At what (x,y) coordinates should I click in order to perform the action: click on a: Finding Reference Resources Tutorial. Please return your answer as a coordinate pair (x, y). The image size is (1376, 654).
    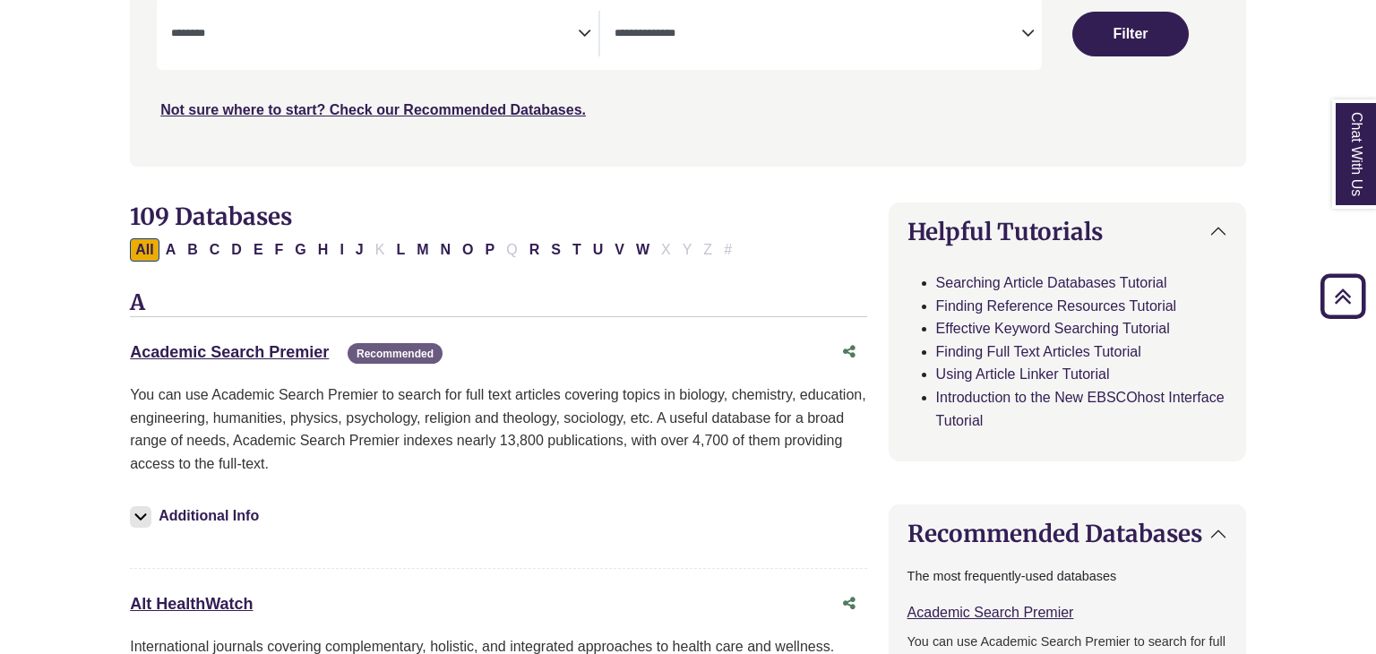
    Looking at the image, I should click on (1056, 305).